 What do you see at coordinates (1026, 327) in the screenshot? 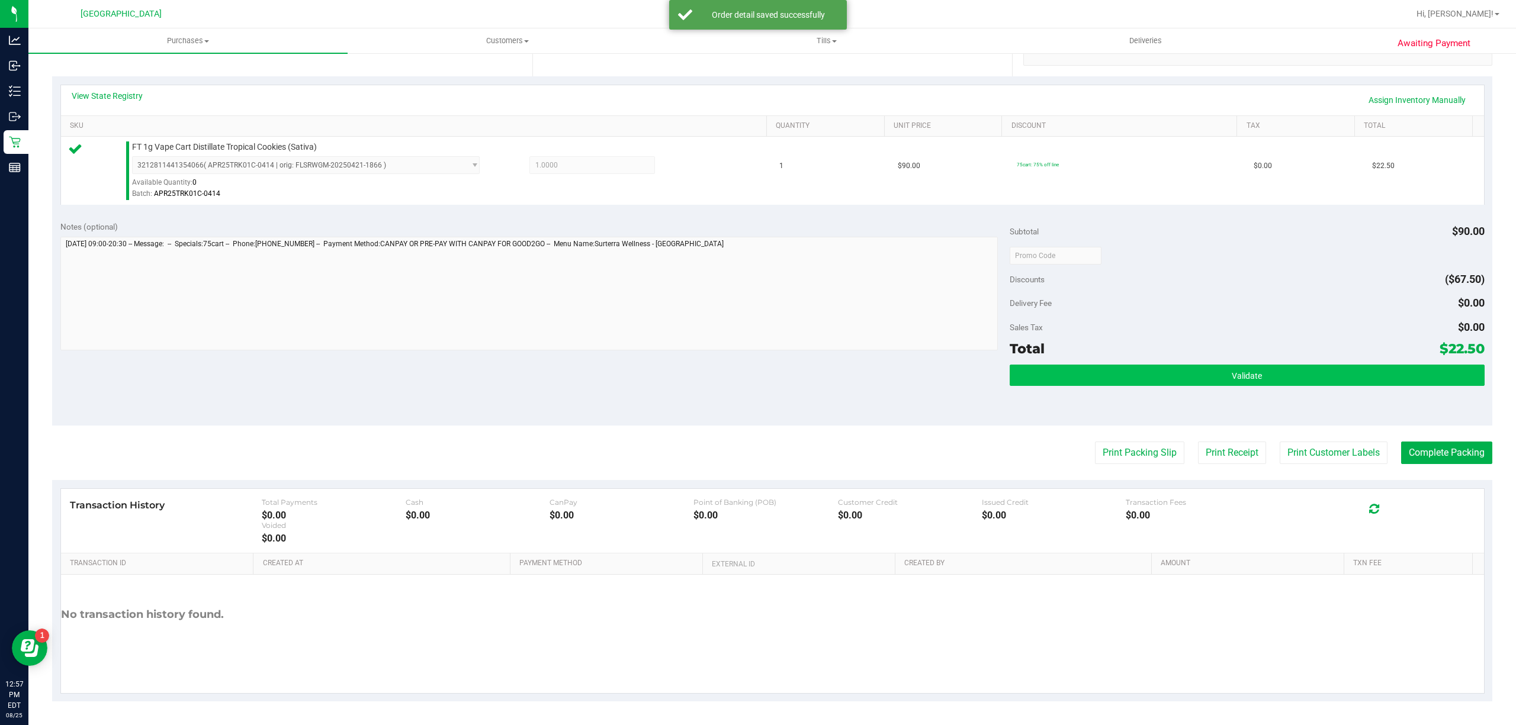
I see `span: Sales Tax` at bounding box center [1026, 327].